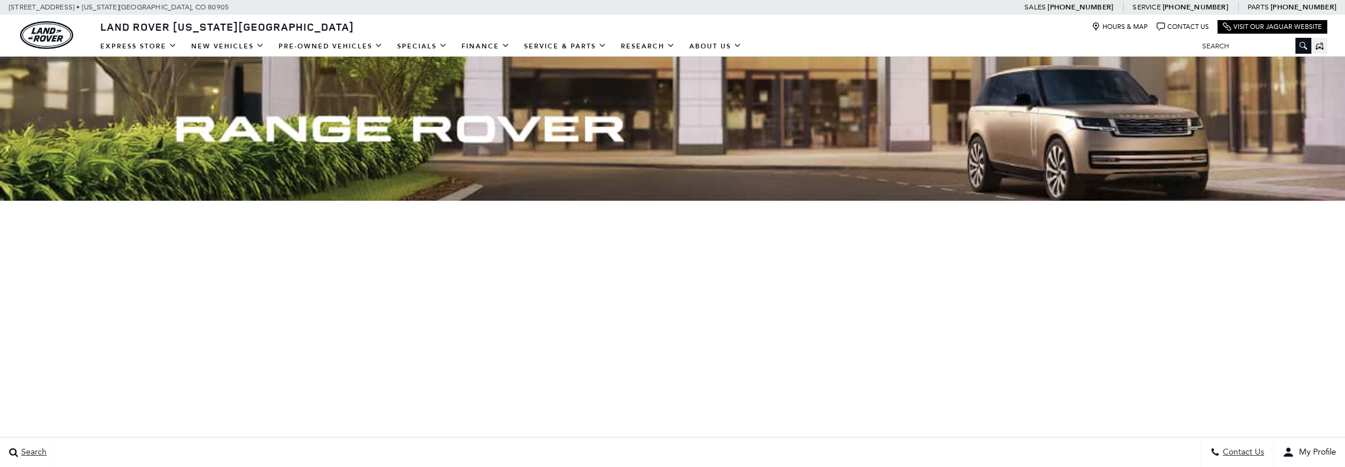 This screenshot has height=467, width=1345. Describe the element at coordinates (715, 46) in the screenshot. I see `a: About Us` at that location.